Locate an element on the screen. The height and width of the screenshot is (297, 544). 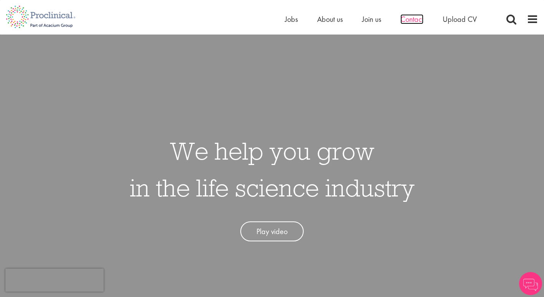
a: Jobs is located at coordinates (291, 19).